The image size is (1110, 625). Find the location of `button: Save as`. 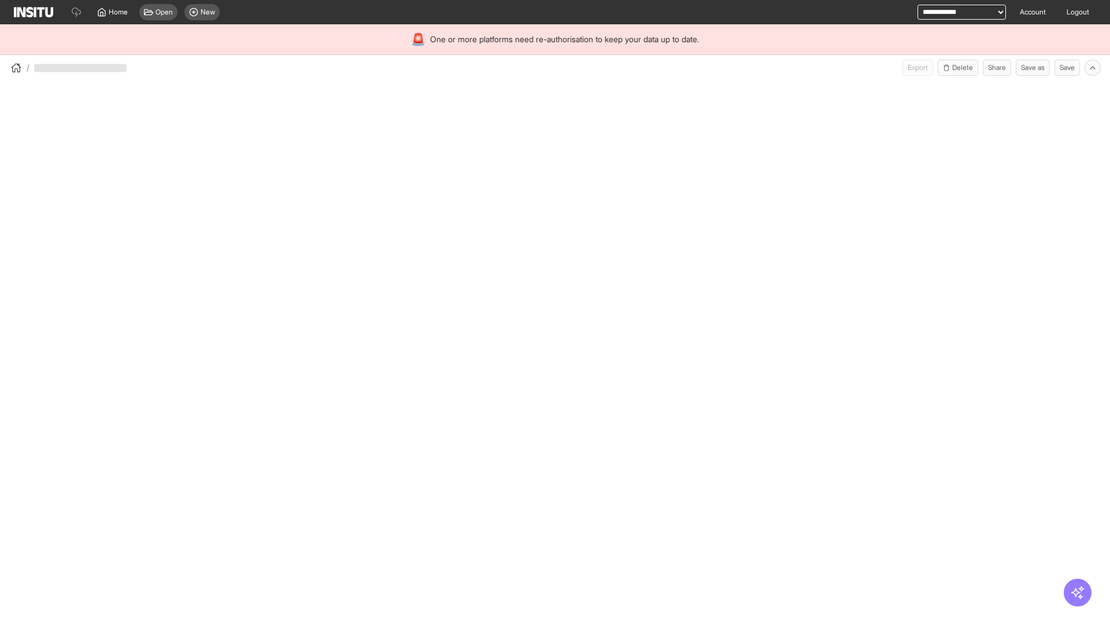

button: Save as is located at coordinates (1033, 68).